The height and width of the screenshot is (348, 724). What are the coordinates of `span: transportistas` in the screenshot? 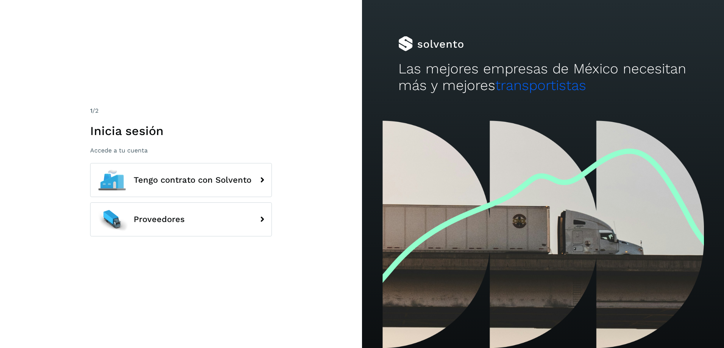 It's located at (541, 85).